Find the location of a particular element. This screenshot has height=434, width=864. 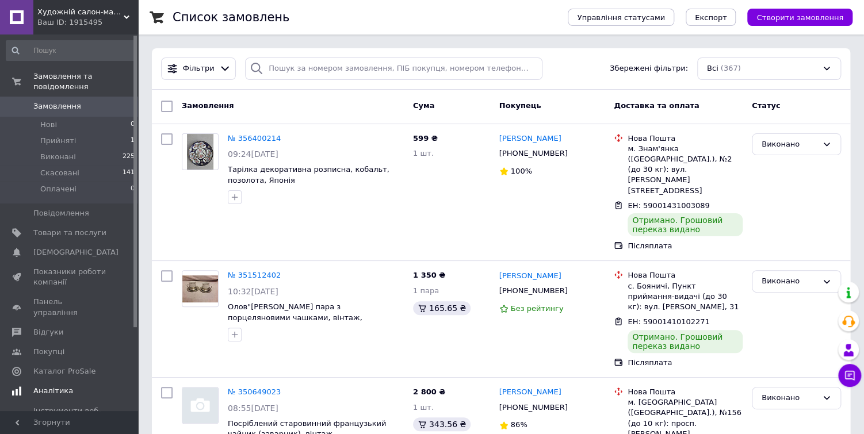

span: (367) is located at coordinates (730, 68).